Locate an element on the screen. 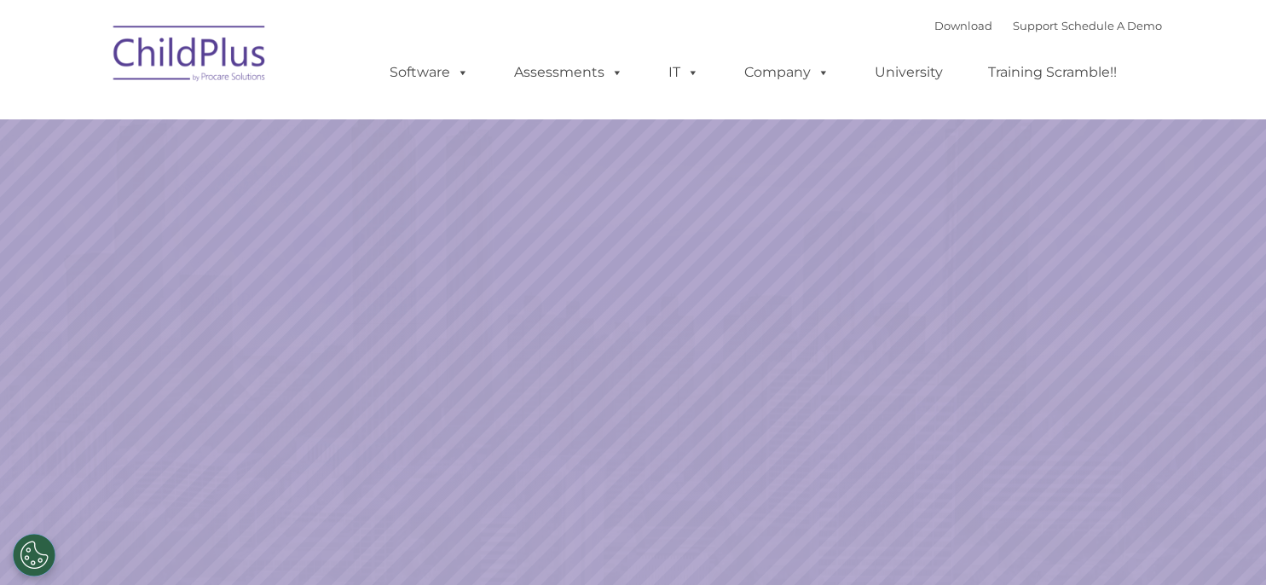 The width and height of the screenshot is (1266, 585). img: ChildPlus by Procare Solutions is located at coordinates (190, 56).